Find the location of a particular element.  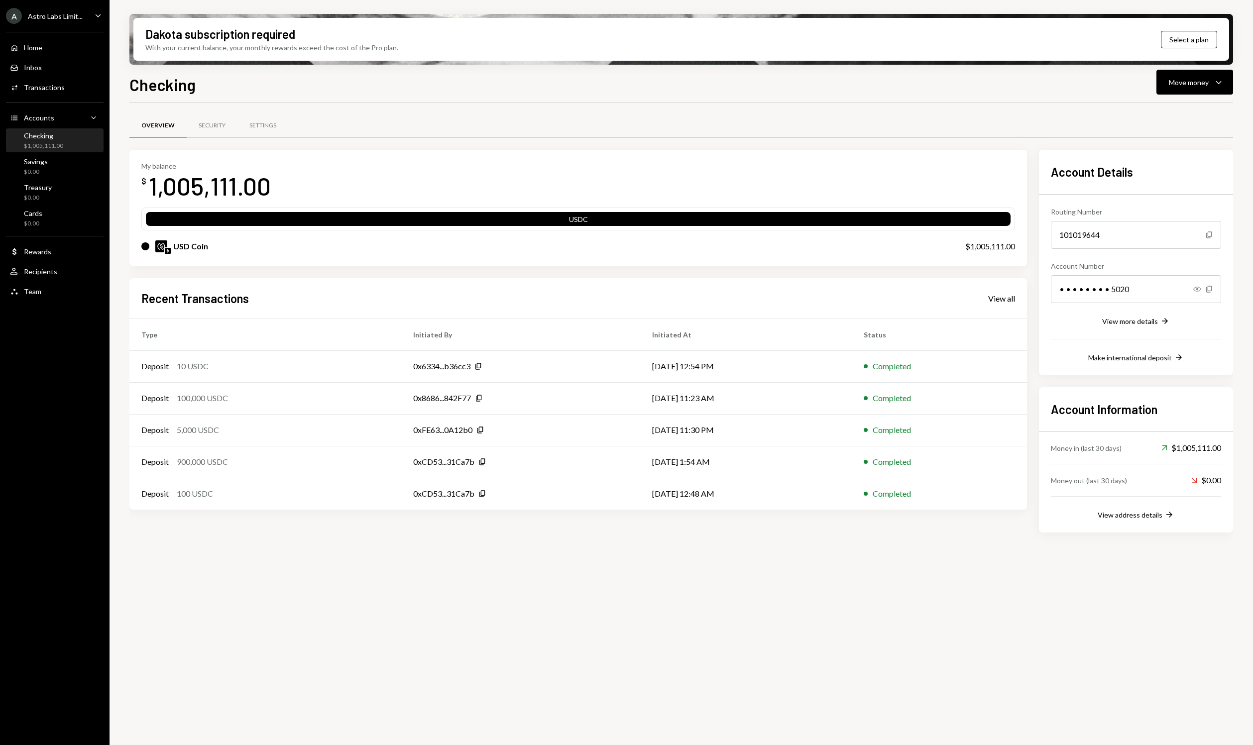

button: View more details is located at coordinates (1136, 322).